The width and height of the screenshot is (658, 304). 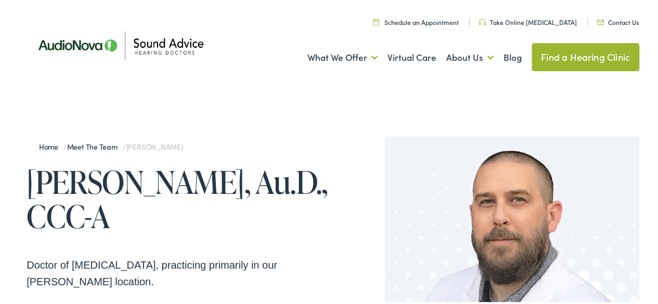 What do you see at coordinates (342, 56) in the screenshot?
I see `a: What We Offer` at bounding box center [342, 56].